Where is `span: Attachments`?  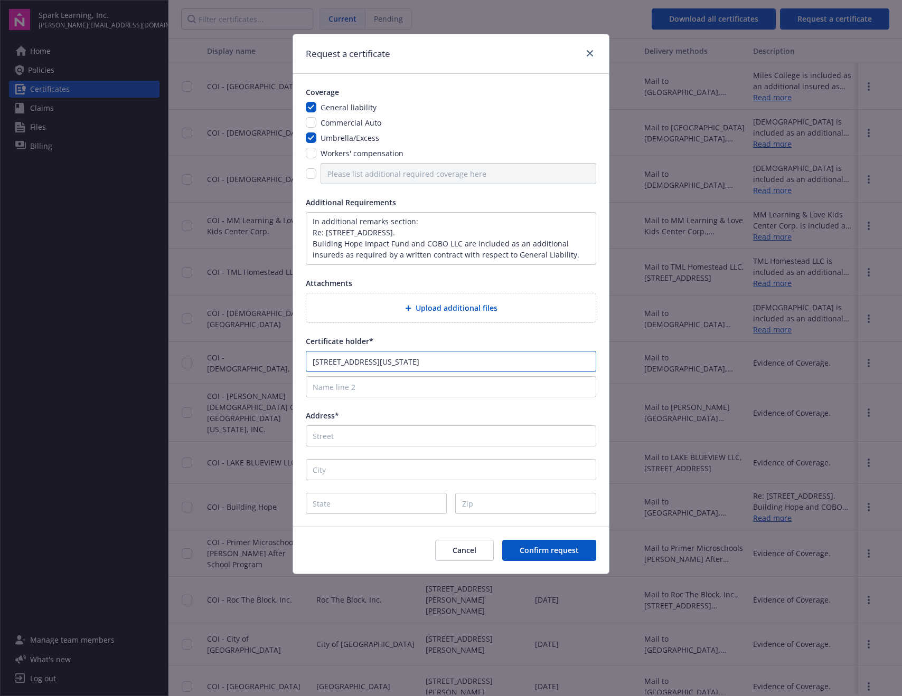 span: Attachments is located at coordinates (329, 283).